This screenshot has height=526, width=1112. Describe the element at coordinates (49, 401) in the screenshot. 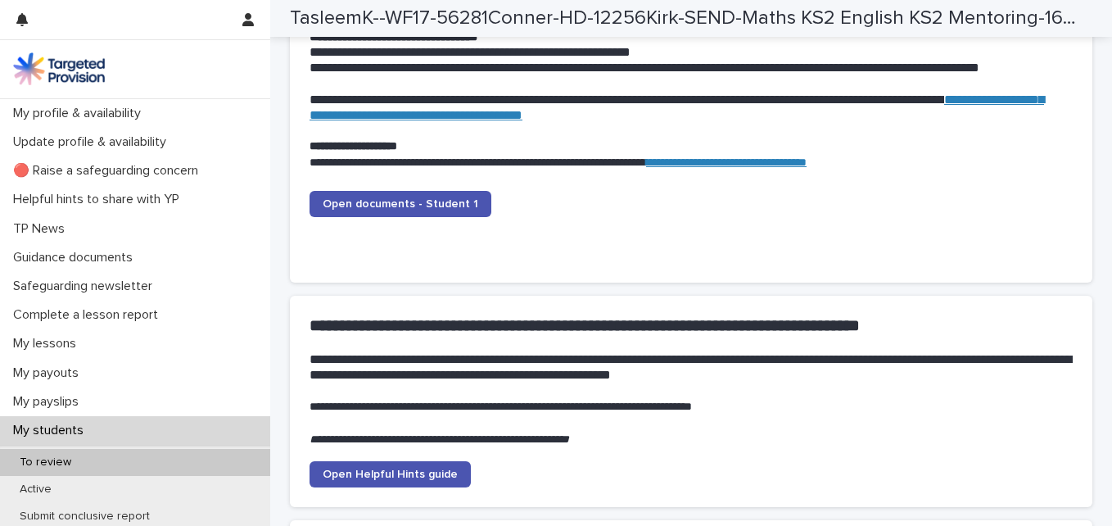

I see `p: My payslips` at that location.